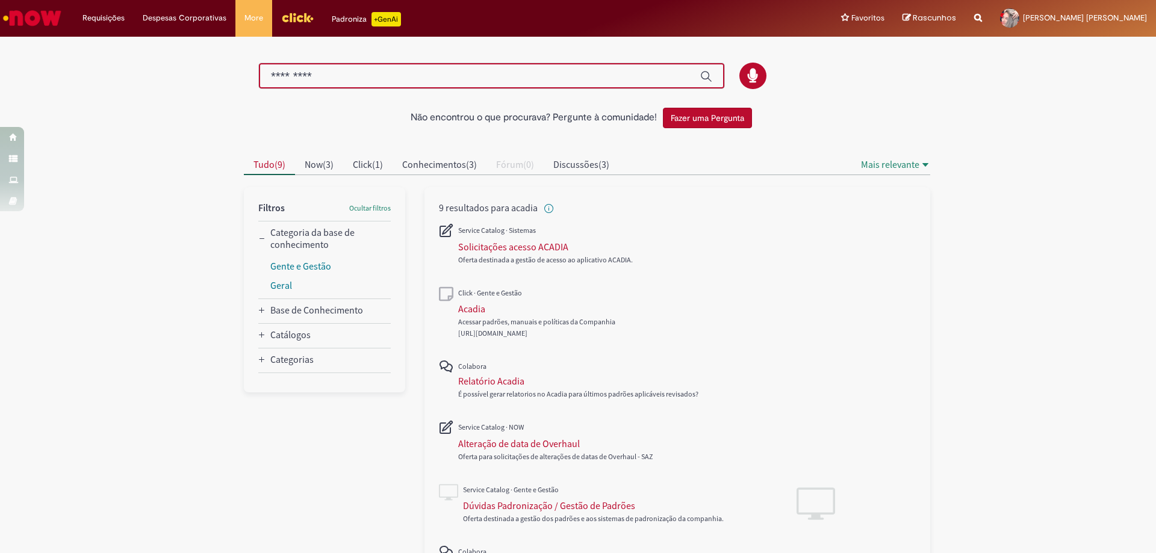 The height and width of the screenshot is (553, 1156). I want to click on span: More, so click(254, 18).